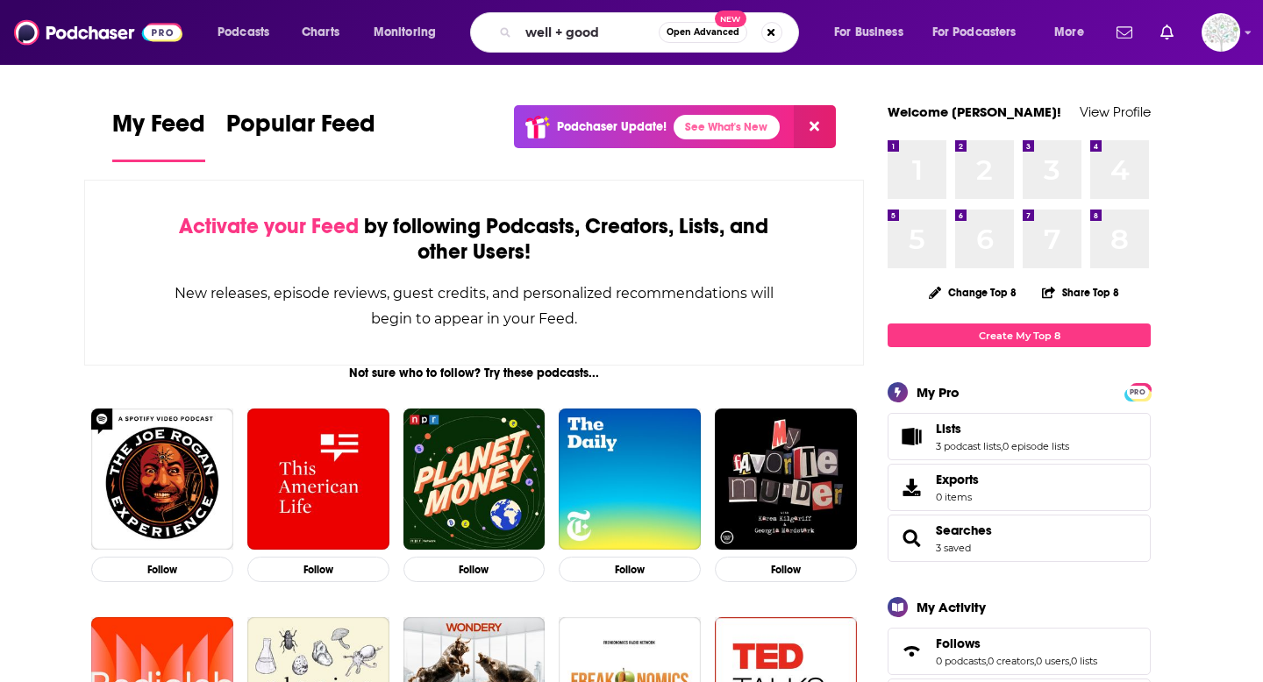 This screenshot has width=1263, height=682. Describe the element at coordinates (951, 607) in the screenshot. I see `div: My Activity` at that location.